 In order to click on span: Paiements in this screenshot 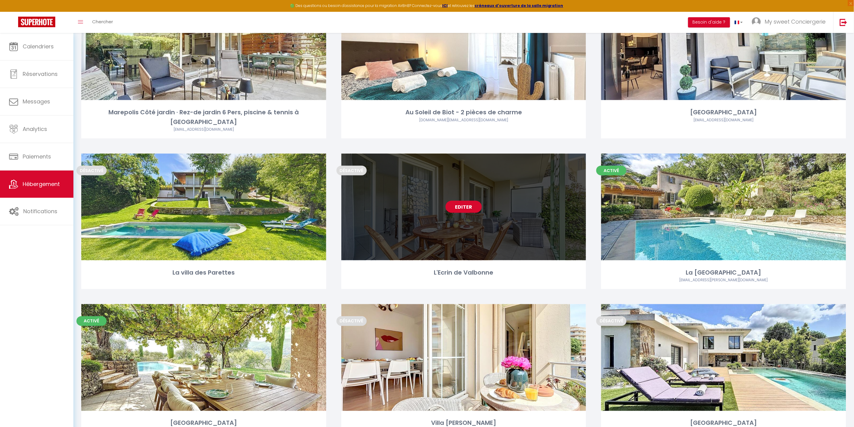, I will do `click(37, 156)`.